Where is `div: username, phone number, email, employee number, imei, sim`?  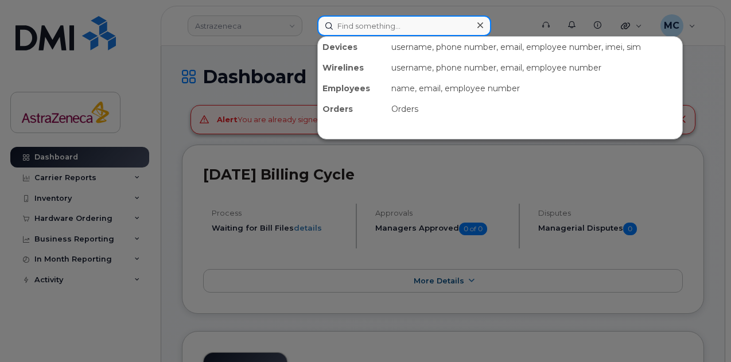 div: username, phone number, email, employee number, imei, sim is located at coordinates (534, 47).